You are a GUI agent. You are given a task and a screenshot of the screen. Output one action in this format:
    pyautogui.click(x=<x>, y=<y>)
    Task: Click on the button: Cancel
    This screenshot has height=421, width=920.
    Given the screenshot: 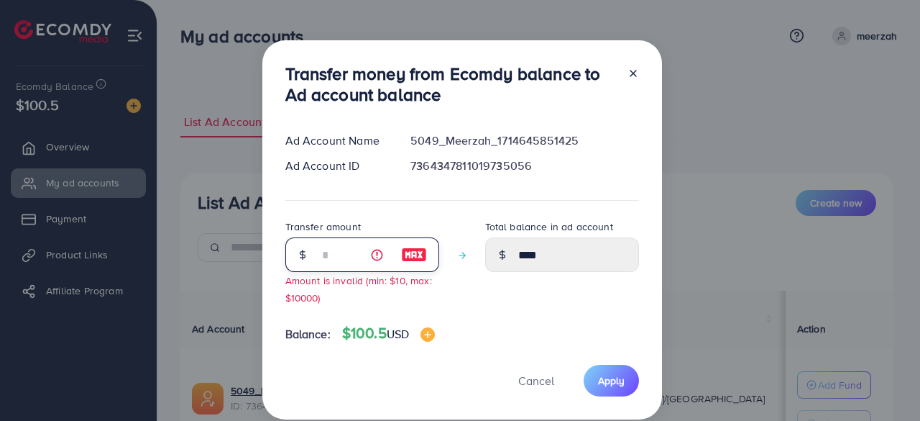 What is the action you would take?
    pyautogui.click(x=536, y=380)
    